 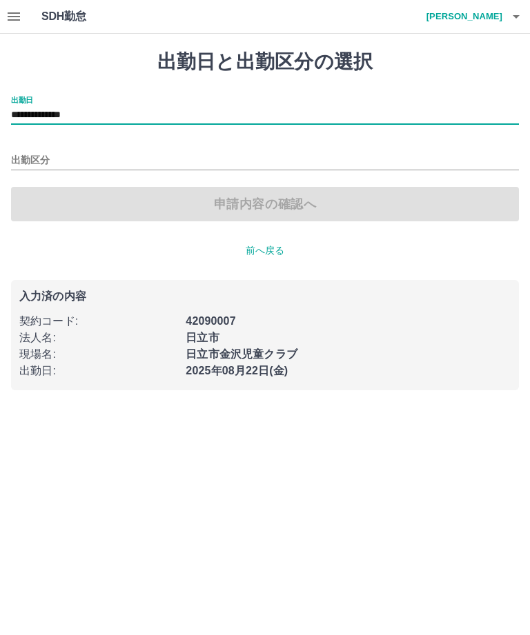 I want to click on p: 前へ戻る, so click(x=265, y=250).